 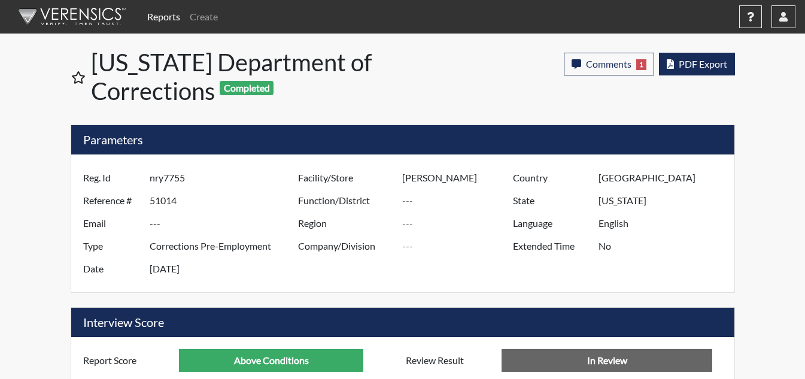 What do you see at coordinates (403, 139) in the screenshot?
I see `h5: Parameters` at bounding box center [403, 139].